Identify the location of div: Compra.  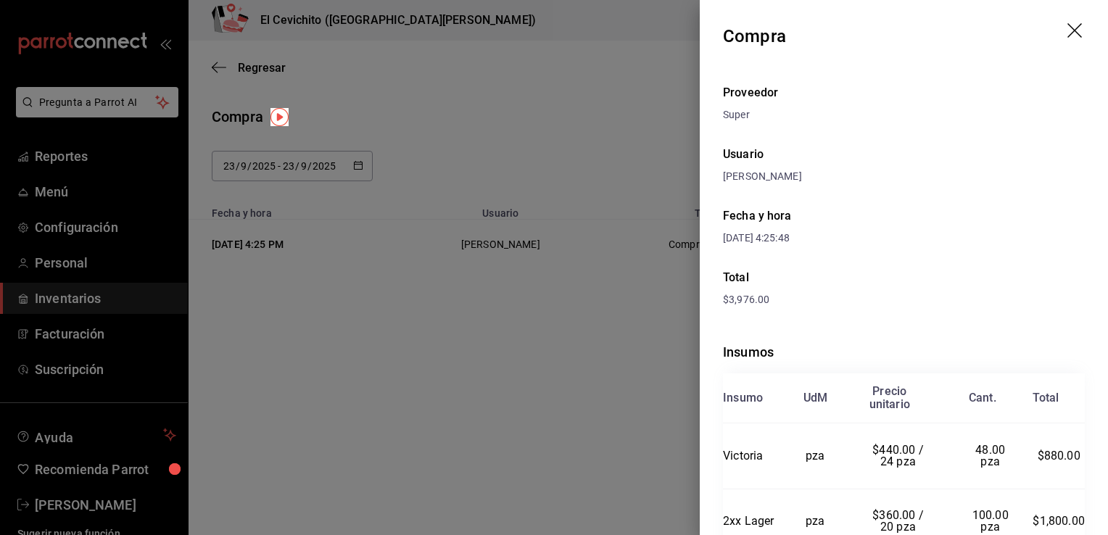
(754, 36).